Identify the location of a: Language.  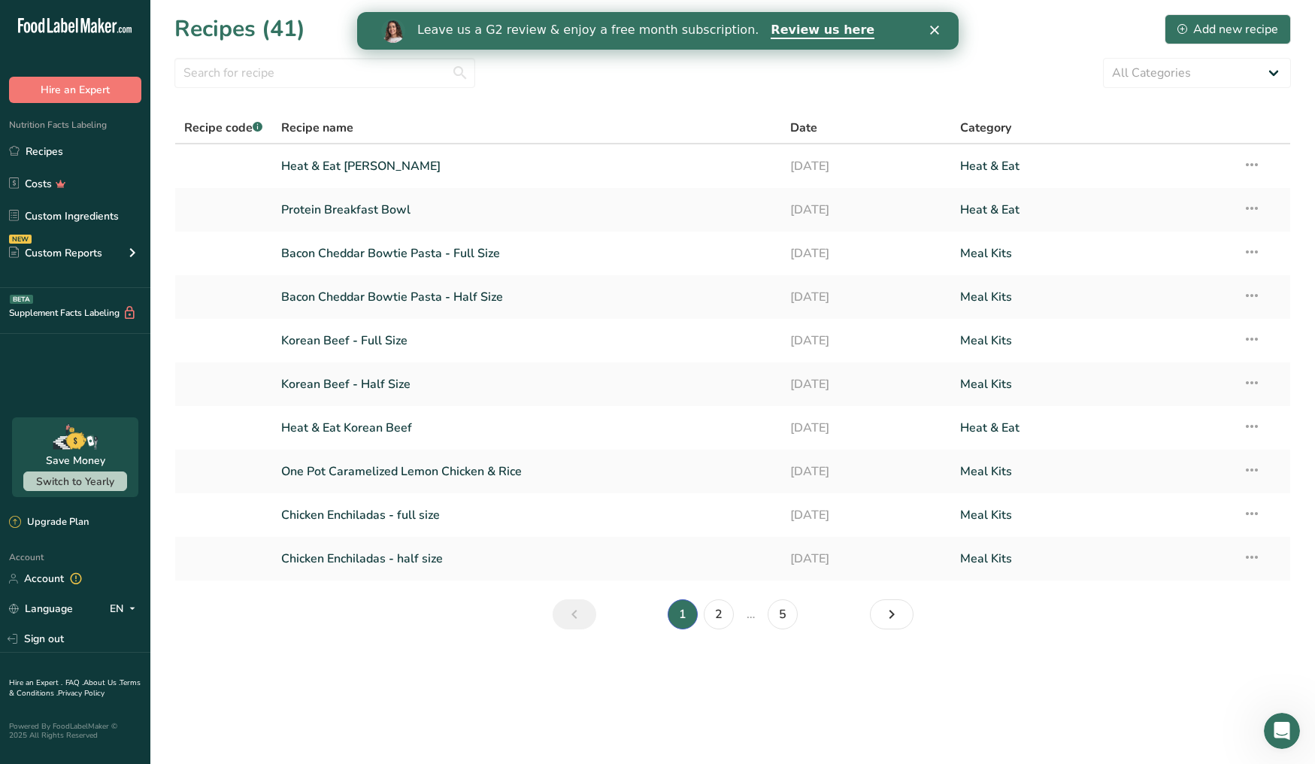
(41, 608).